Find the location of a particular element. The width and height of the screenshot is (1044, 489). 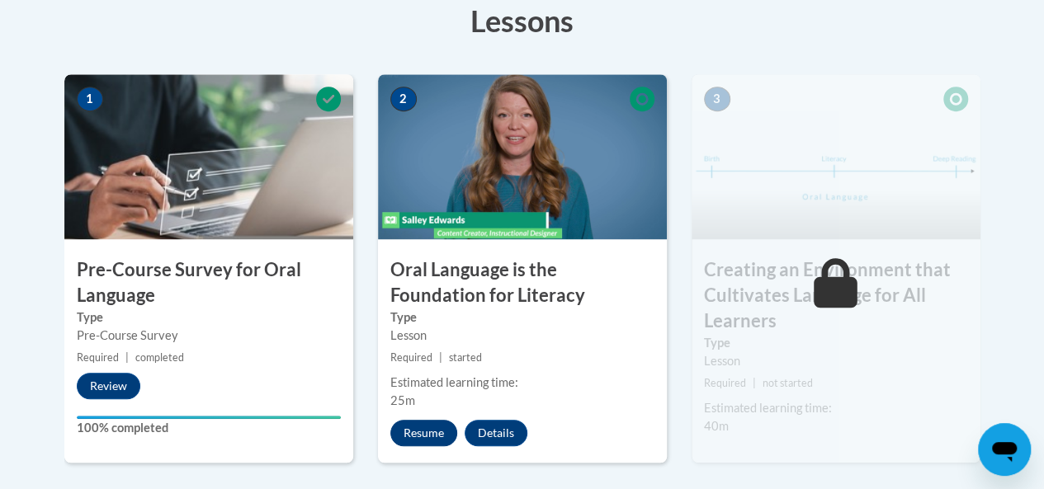

span: 40m is located at coordinates (716, 426).